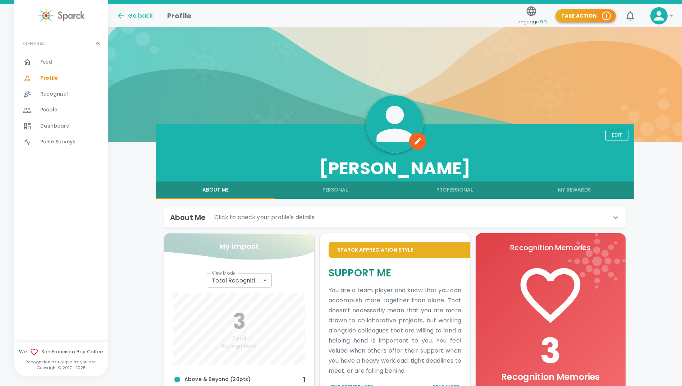 The width and height of the screenshot is (682, 386). I want to click on button: Take Action 1, so click(586, 16).